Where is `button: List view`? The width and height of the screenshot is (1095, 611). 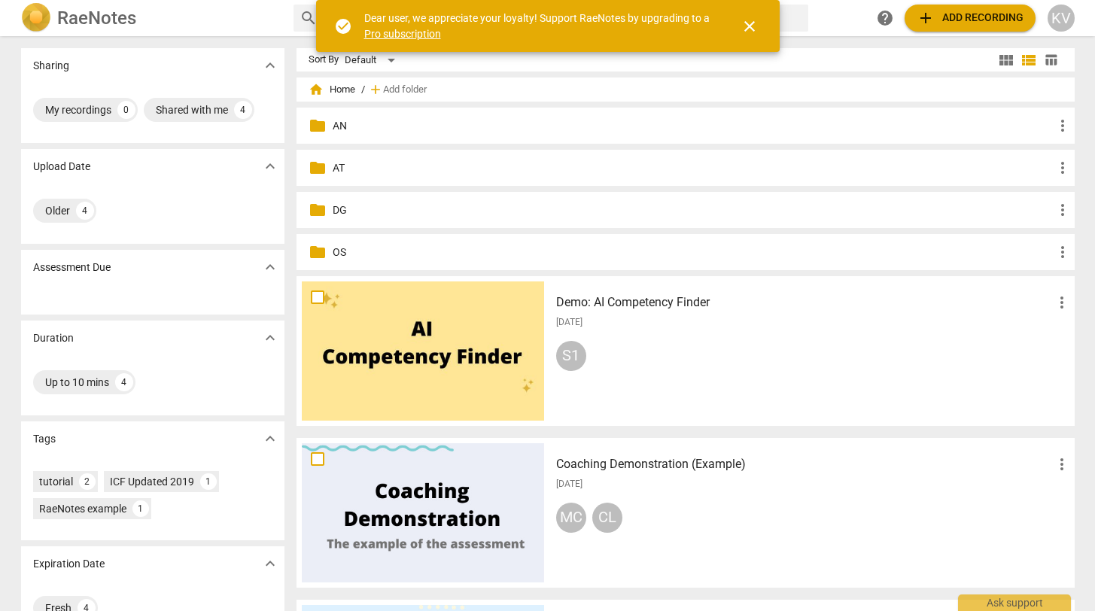 button: List view is located at coordinates (1029, 60).